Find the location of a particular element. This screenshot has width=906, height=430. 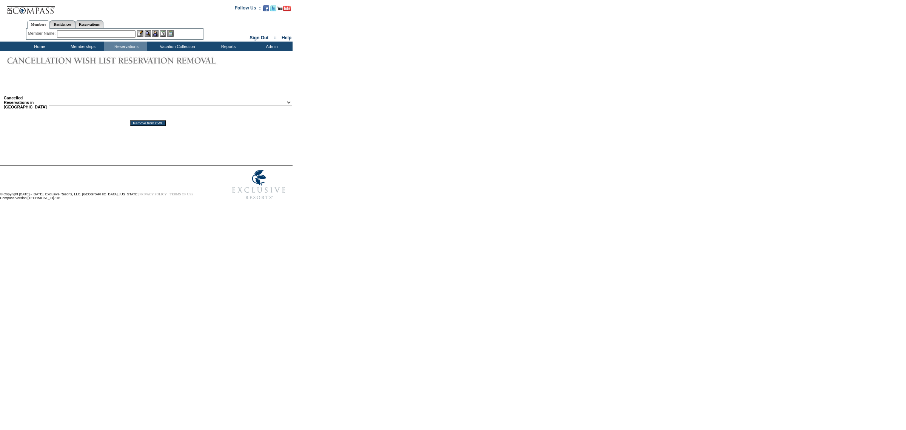

a: Members is located at coordinates (39, 25).